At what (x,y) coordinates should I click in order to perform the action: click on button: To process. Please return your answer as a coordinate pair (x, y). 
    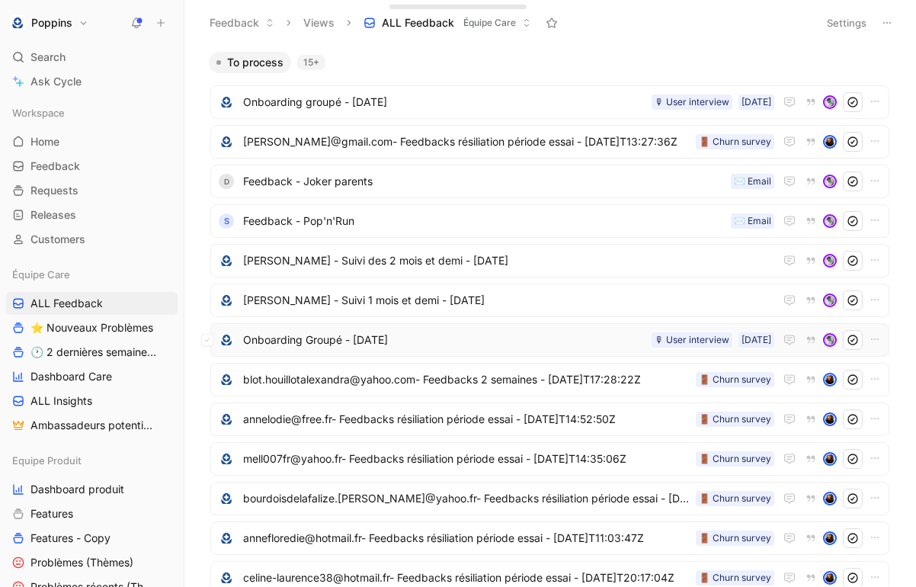
    Looking at the image, I should click on (250, 62).